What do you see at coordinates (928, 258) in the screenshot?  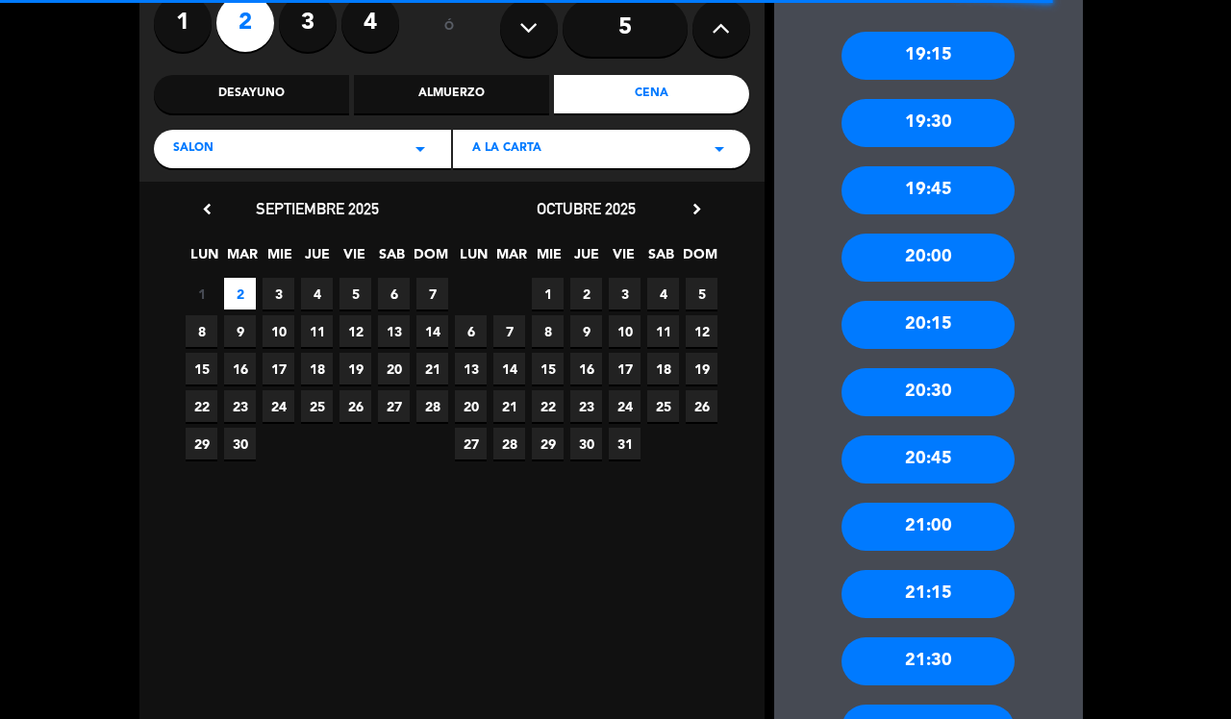 I see `div: 20:00` at bounding box center [928, 258].